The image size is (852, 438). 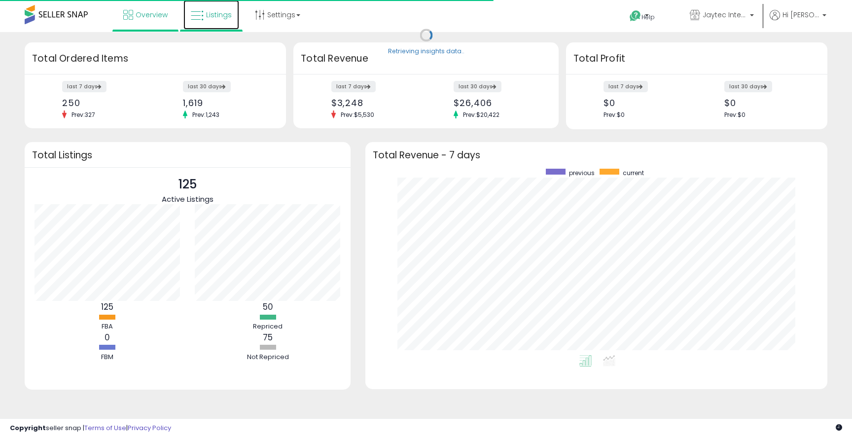 I want to click on div: Retrieving insights data.., so click(x=426, y=52).